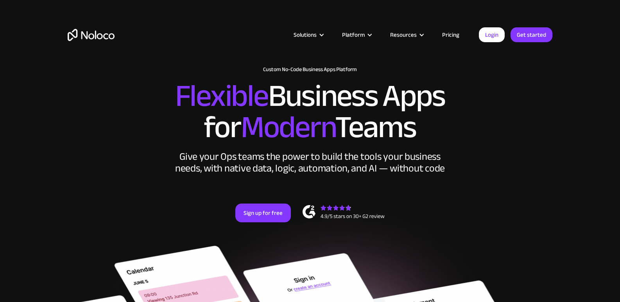 The width and height of the screenshot is (620, 302). Describe the element at coordinates (310, 163) in the screenshot. I see `div: Give your Ops teams the power to build the tools your business needs, with native data, logic, au...` at that location.